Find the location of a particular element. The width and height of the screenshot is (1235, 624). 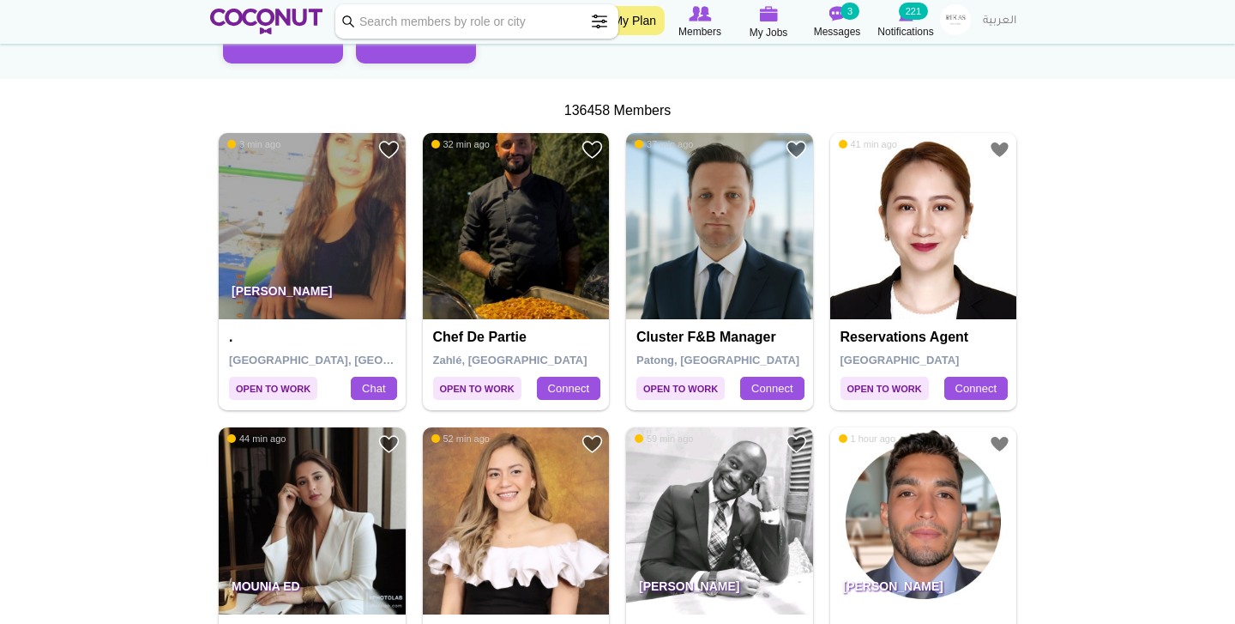

h4: Chef de Partie is located at coordinates (518, 337).